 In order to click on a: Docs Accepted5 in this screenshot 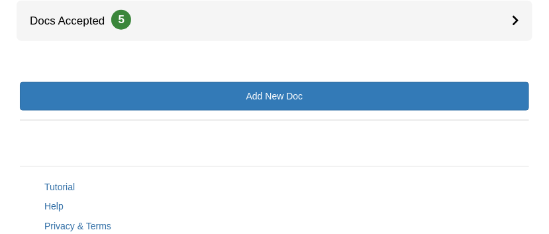, I will do `click(274, 21)`.